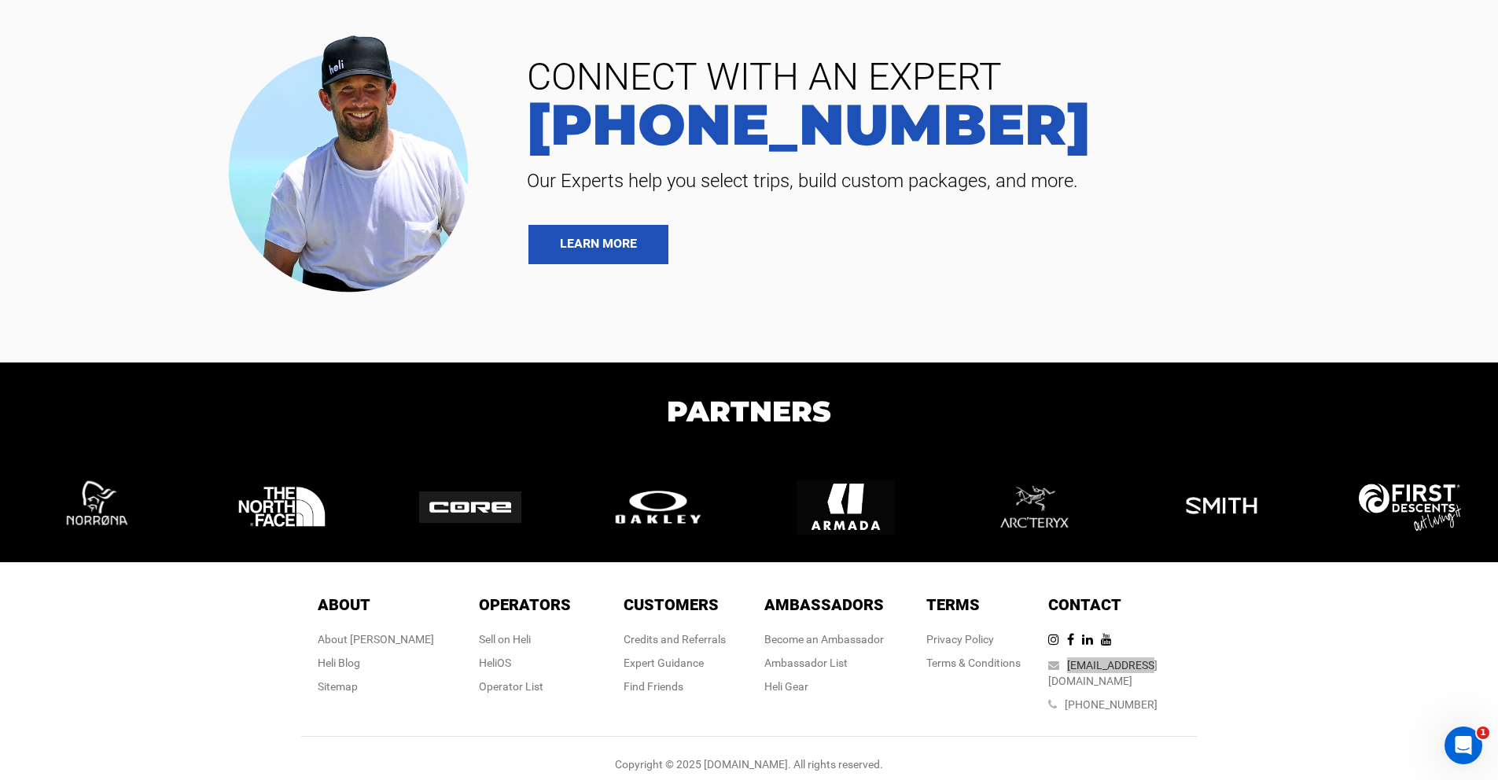 The image size is (1498, 780). What do you see at coordinates (339, 663) in the screenshot?
I see `a: Heli Blog` at bounding box center [339, 663].